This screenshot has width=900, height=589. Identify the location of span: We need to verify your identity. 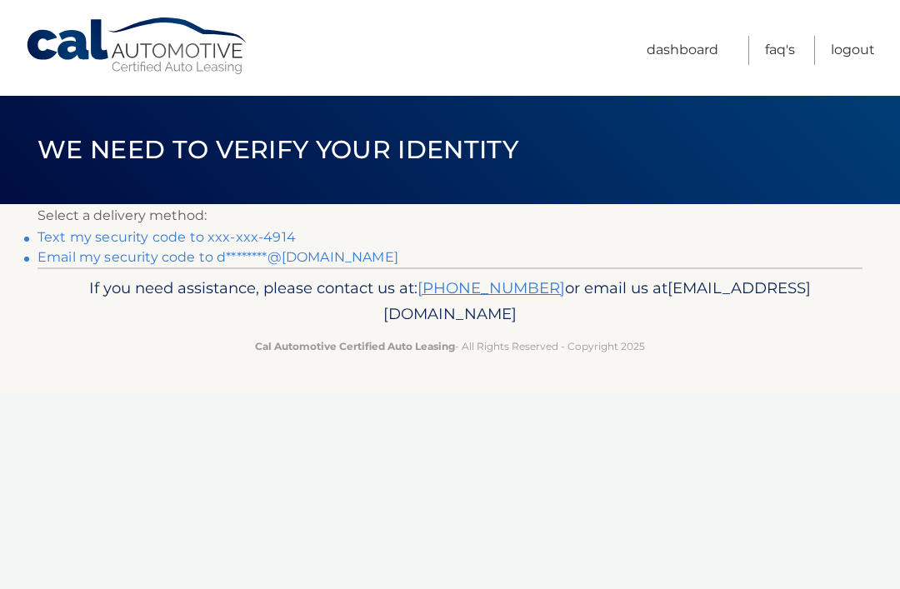
(277, 149).